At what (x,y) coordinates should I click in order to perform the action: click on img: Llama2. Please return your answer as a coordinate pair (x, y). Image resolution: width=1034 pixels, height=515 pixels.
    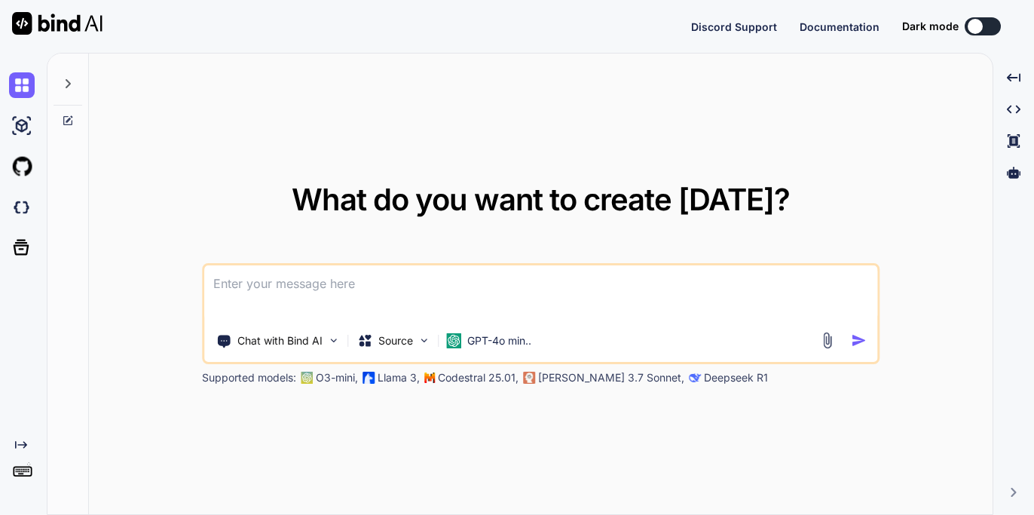
    Looking at the image, I should click on (369, 378).